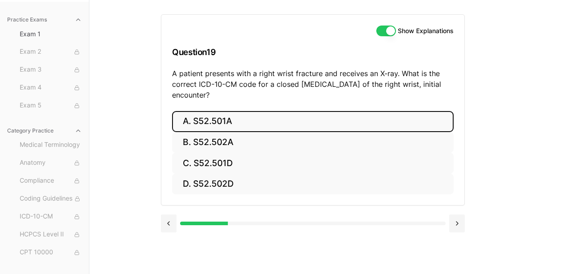  What do you see at coordinates (51, 198) in the screenshot?
I see `button: Coding Guidelines` at bounding box center [51, 198].